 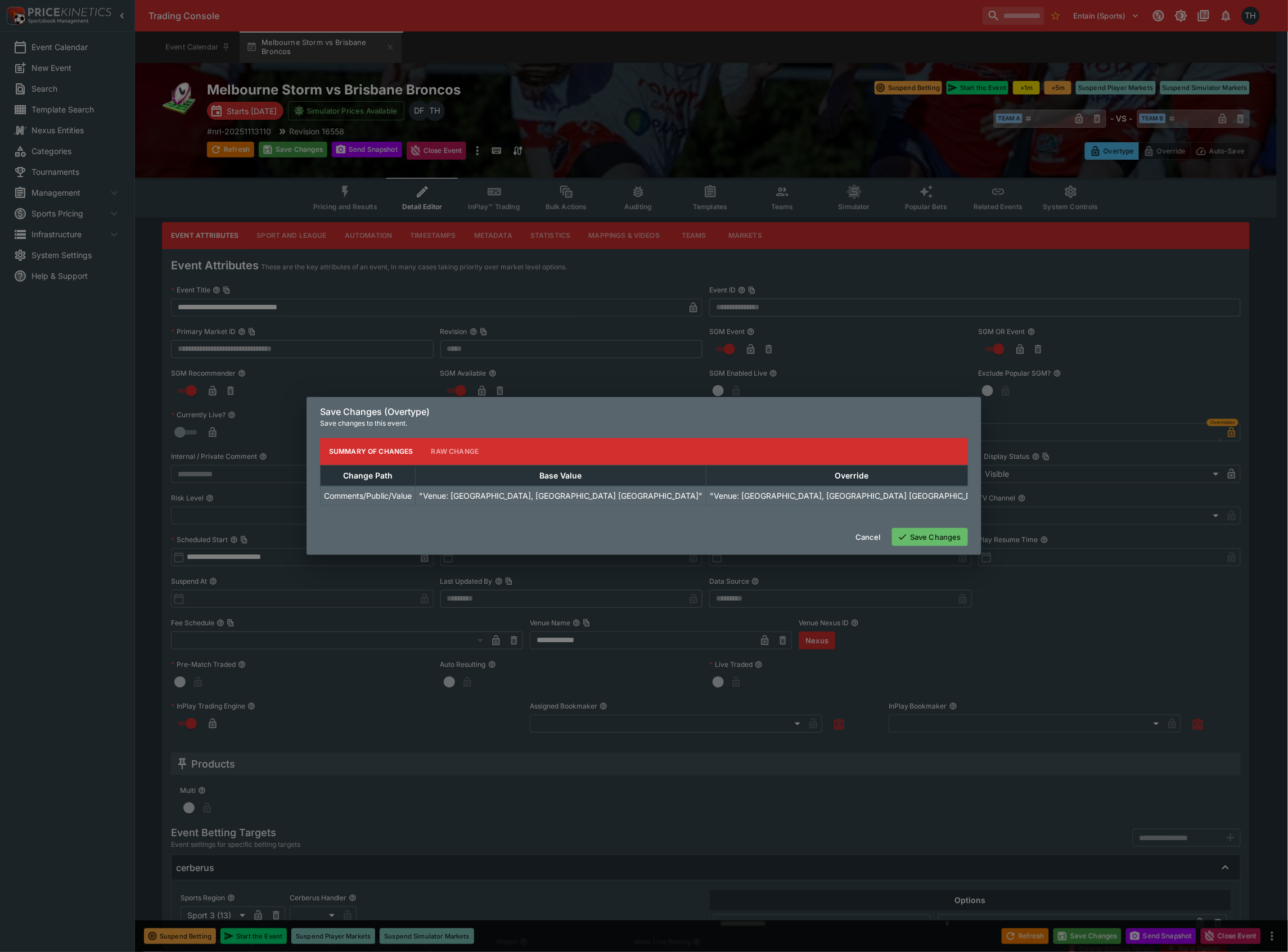 I want to click on button: Raw Change, so click(x=455, y=451).